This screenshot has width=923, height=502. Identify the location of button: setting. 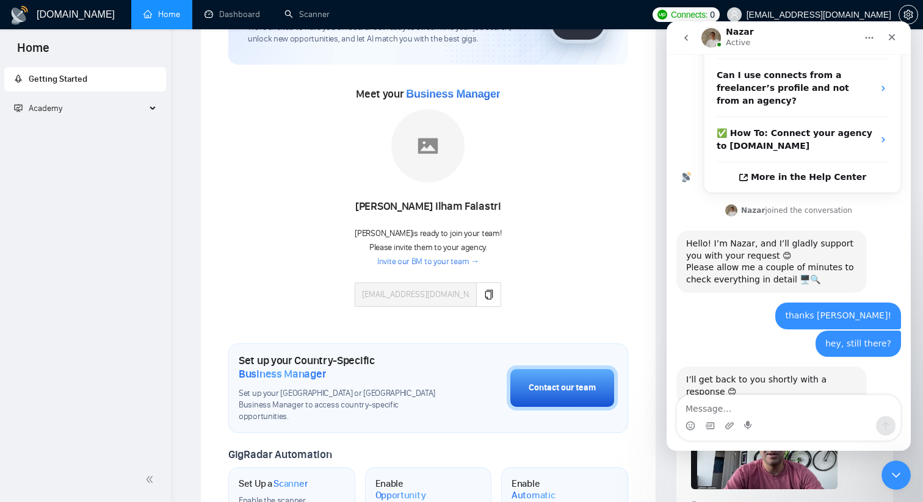
(909, 15).